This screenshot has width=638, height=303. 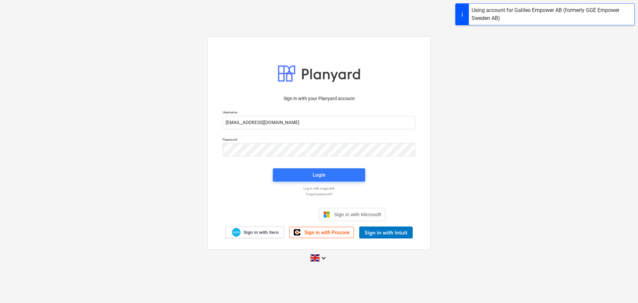 What do you see at coordinates (319, 188) in the screenshot?
I see `p: Log in with magic link` at bounding box center [319, 188].